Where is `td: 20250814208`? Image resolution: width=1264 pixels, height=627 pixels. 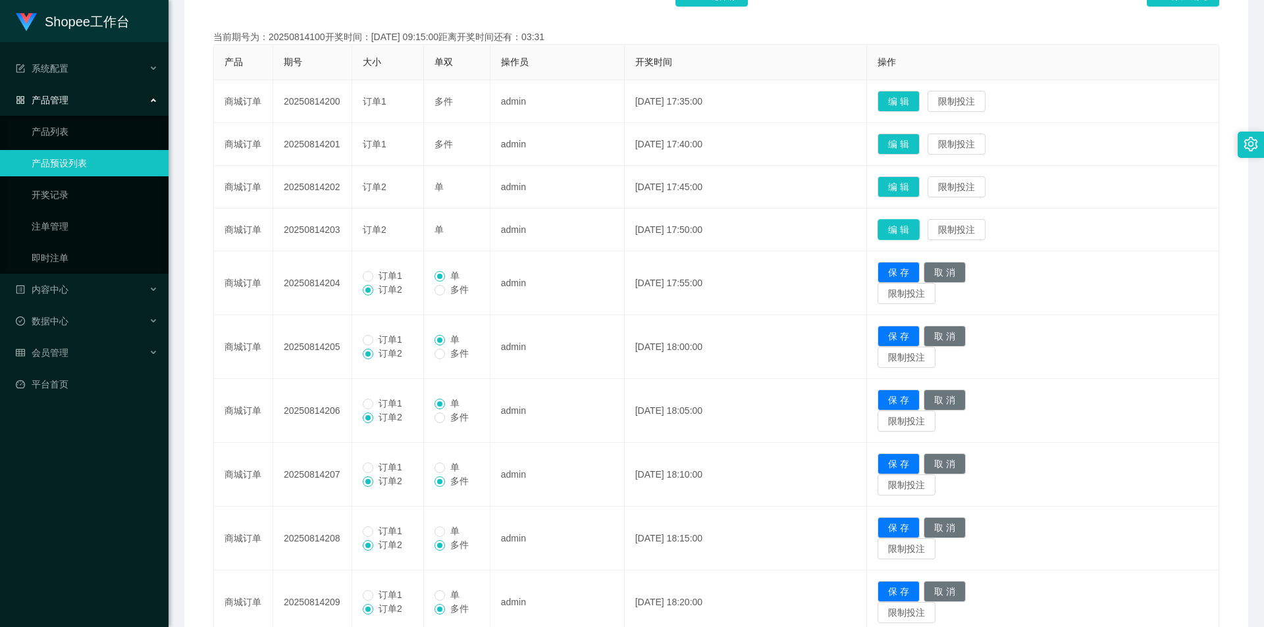 td: 20250814208 is located at coordinates (313, 538).